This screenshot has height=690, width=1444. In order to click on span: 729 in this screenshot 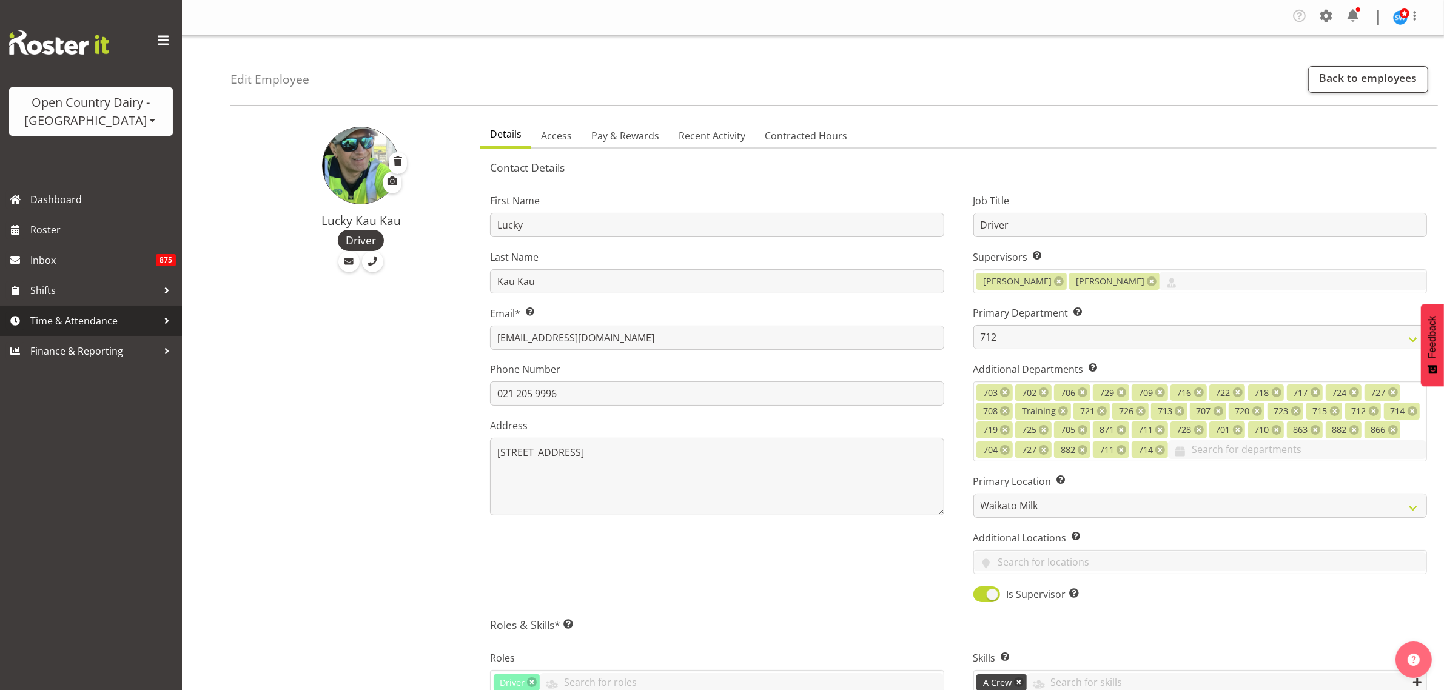, I will do `click(1107, 393)`.